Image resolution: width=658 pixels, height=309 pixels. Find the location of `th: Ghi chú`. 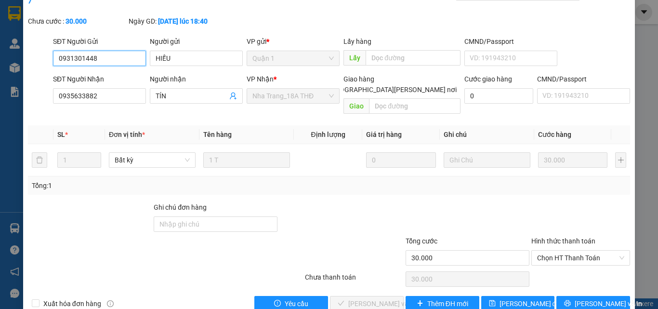

th: Ghi chú is located at coordinates (487, 134).